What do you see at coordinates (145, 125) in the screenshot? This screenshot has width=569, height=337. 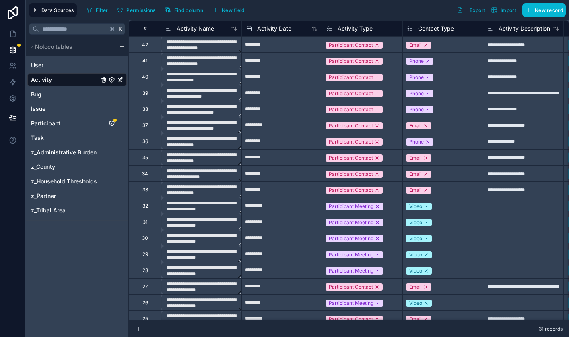 I see `div: 37` at bounding box center [145, 125].